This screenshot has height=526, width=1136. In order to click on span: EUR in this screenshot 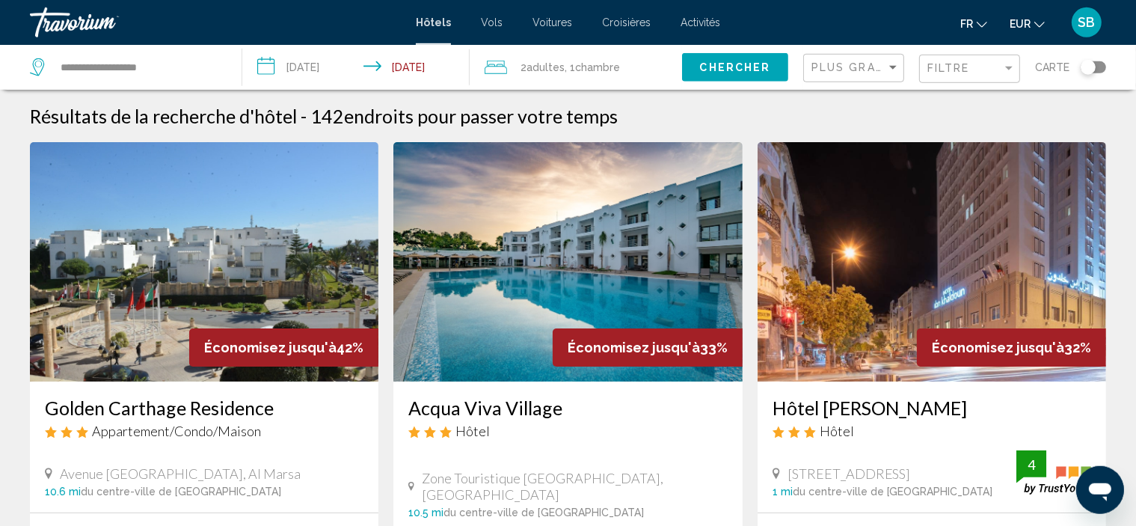, I will do `click(1020, 24)`.